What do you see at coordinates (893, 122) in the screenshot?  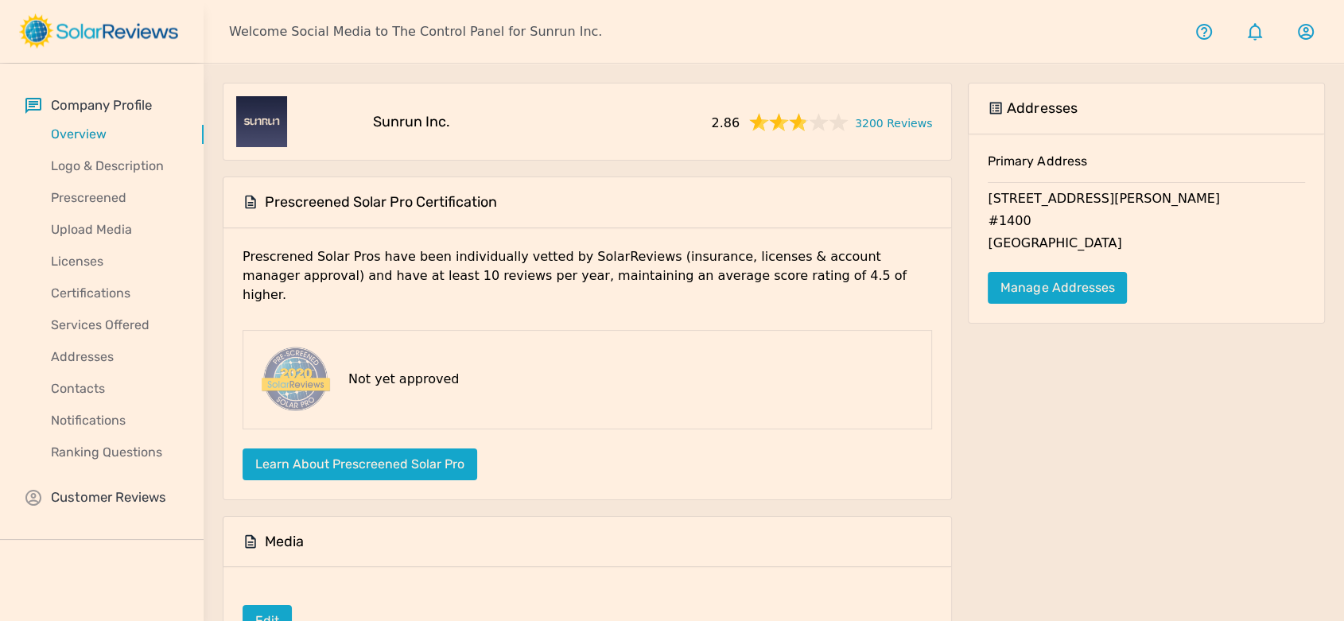 I see `a: 3200 Reviews` at bounding box center [893, 122].